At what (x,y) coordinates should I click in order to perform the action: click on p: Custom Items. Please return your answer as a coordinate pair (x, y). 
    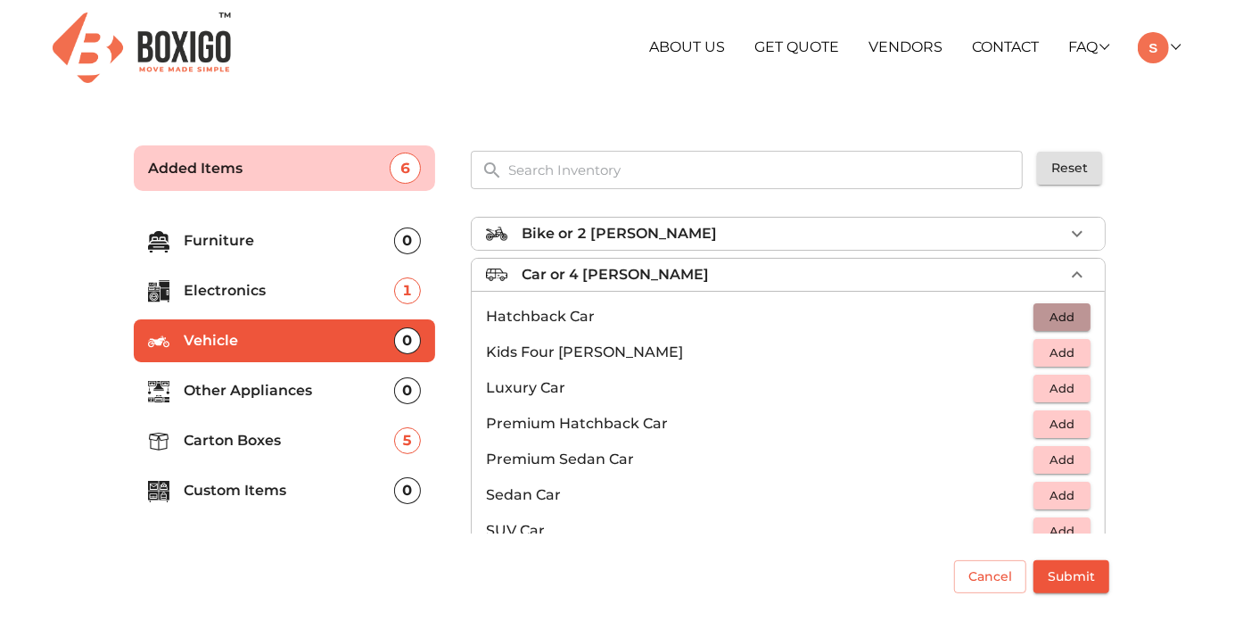
    Looking at the image, I should click on (289, 490).